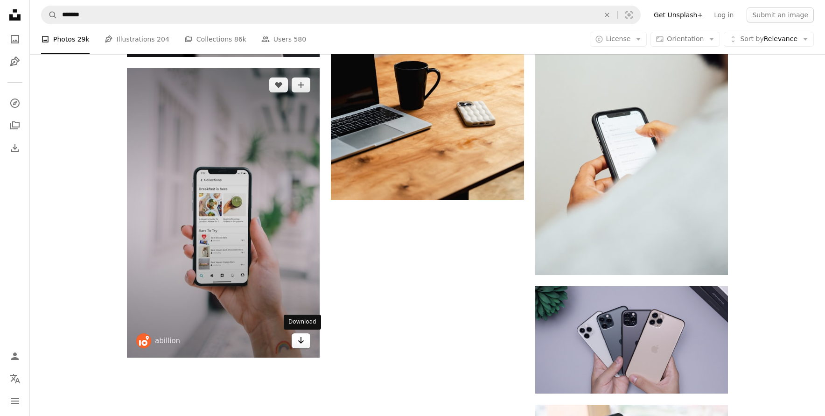 Image resolution: width=825 pixels, height=416 pixels. I want to click on button: Language, so click(15, 379).